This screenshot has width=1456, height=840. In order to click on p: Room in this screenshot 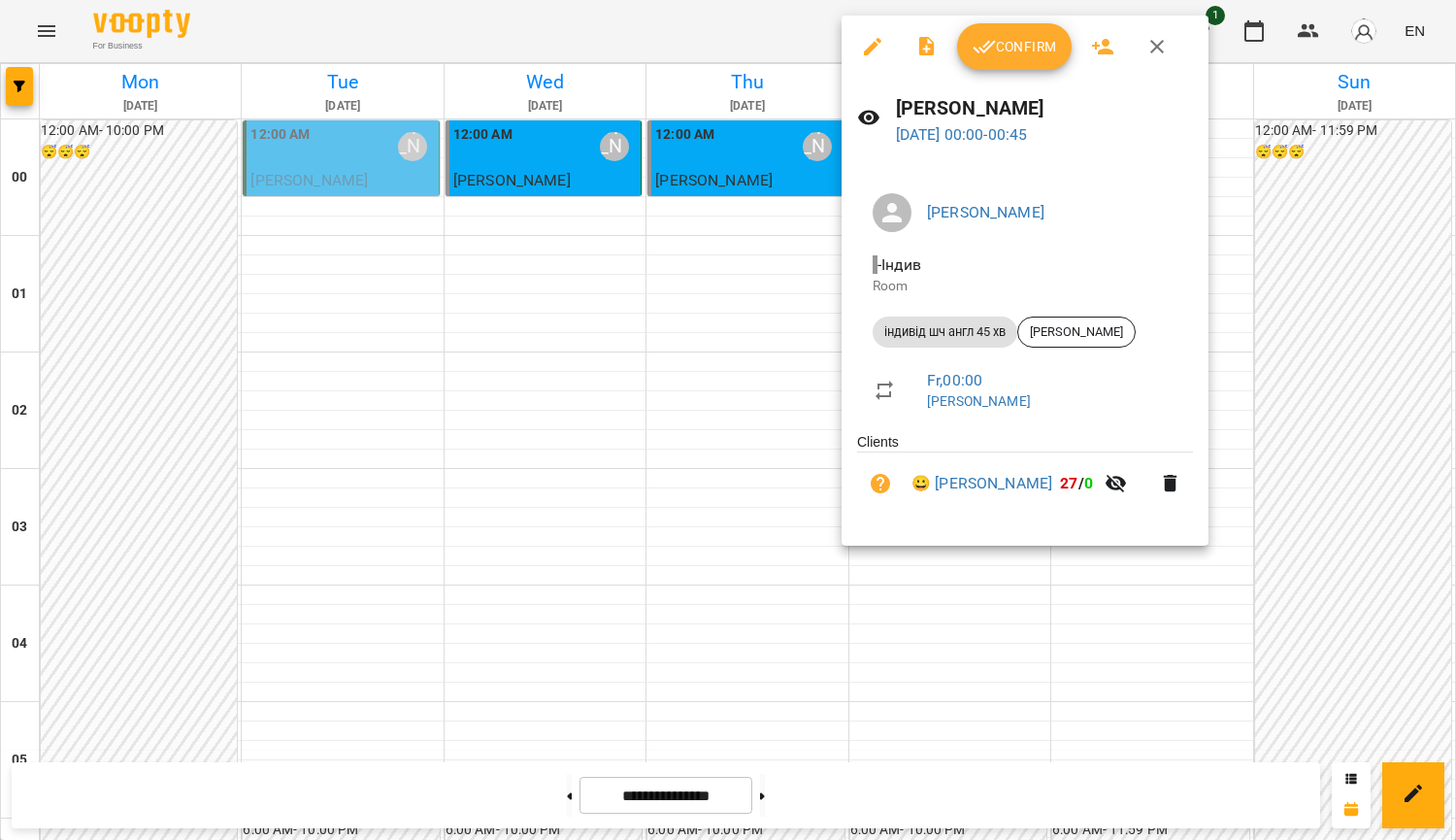, I will do `click(1025, 286)`.